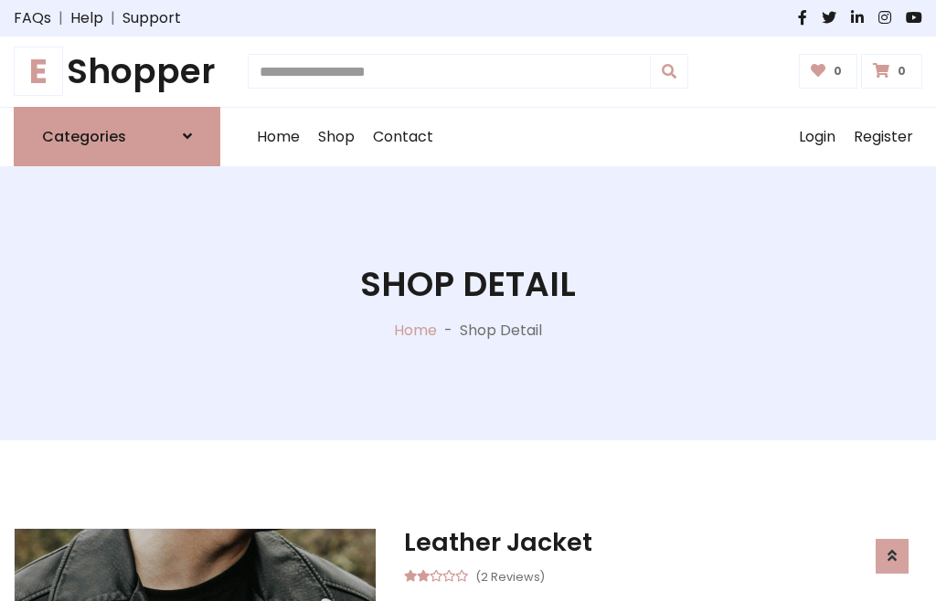 The image size is (936, 601). What do you see at coordinates (468, 284) in the screenshot?
I see `h1: Shop Detail` at bounding box center [468, 284].